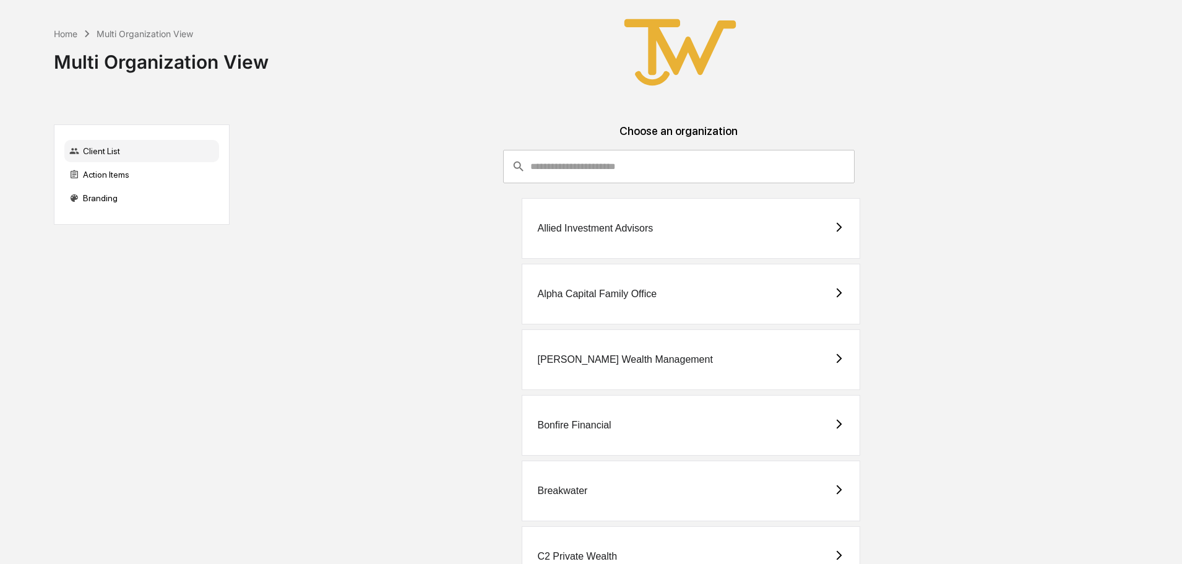 Image resolution: width=1182 pixels, height=564 pixels. What do you see at coordinates (679, 167) in the screenshot?
I see `div: consultant-dashboard__filter-organizations-search-bar` at bounding box center [679, 167].